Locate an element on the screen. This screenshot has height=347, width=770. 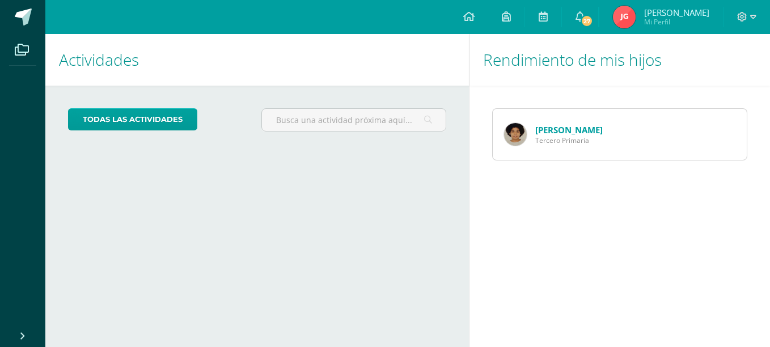
span: Mi Perfil is located at coordinates (676, 22).